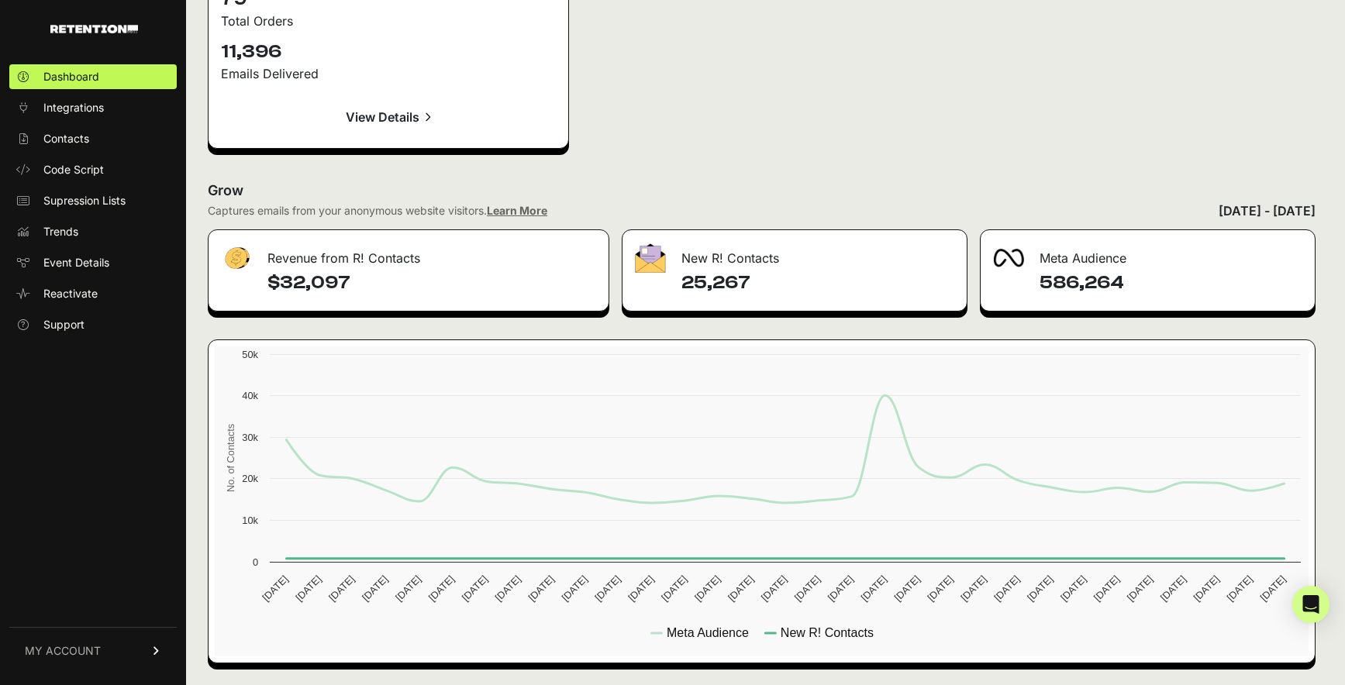 The height and width of the screenshot is (685, 1345). What do you see at coordinates (517, 210) in the screenshot?
I see `a: Learn More` at bounding box center [517, 210].